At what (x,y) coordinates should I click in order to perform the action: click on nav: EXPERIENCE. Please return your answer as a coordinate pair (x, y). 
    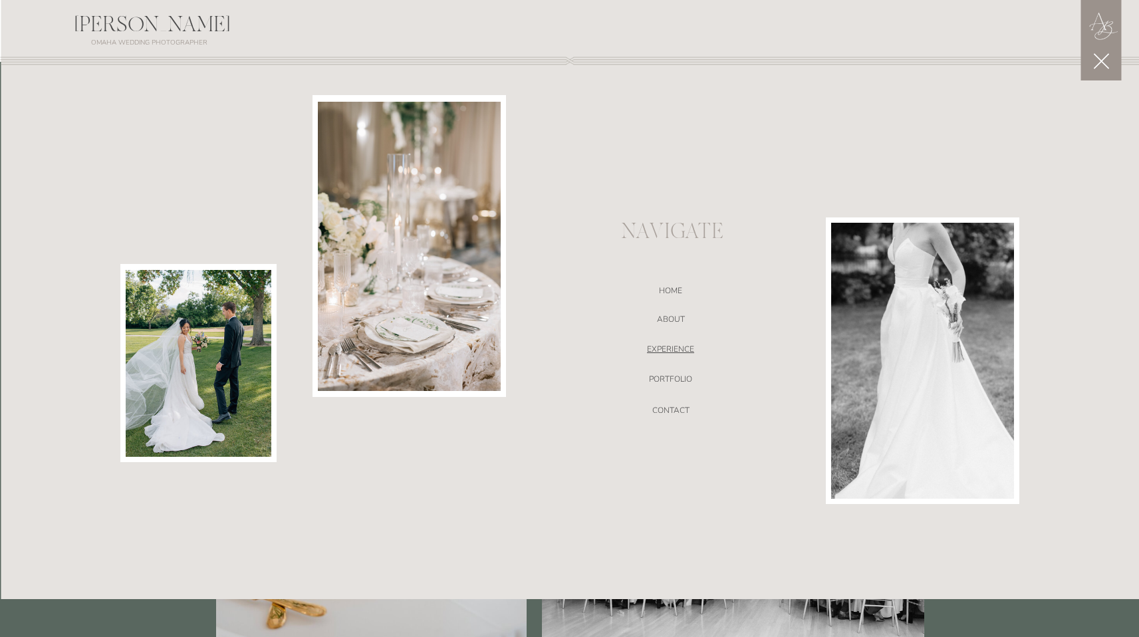
    Looking at the image, I should click on (671, 351).